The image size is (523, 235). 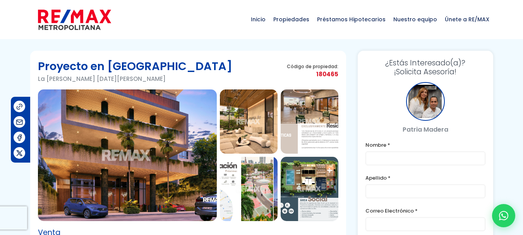 What do you see at coordinates (258, 19) in the screenshot?
I see `span: Inicio` at bounding box center [258, 19].